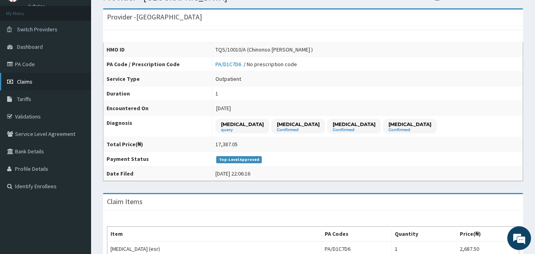 This screenshot has height=254, width=535. Describe the element at coordinates (23, 50) in the screenshot. I see `img: d_794563401_company_1708531726252_794563401` at that location.